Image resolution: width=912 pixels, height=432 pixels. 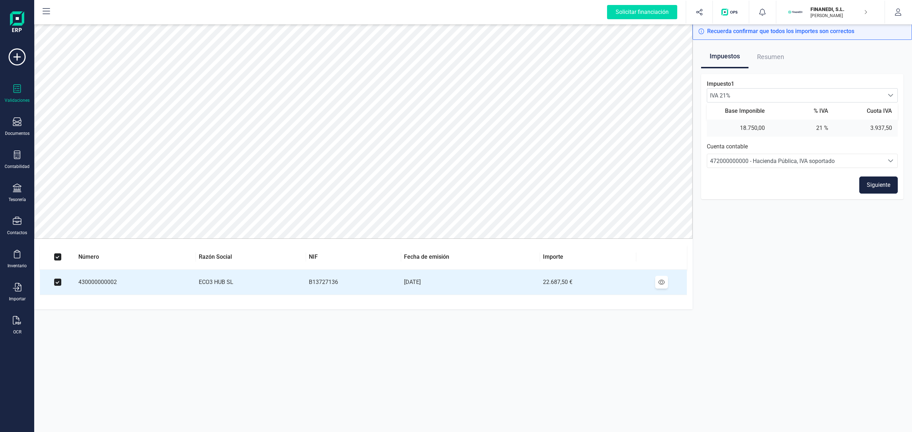 What do you see at coordinates (642, 12) in the screenshot?
I see `div: Solicitar financiación` at bounding box center [642, 12].